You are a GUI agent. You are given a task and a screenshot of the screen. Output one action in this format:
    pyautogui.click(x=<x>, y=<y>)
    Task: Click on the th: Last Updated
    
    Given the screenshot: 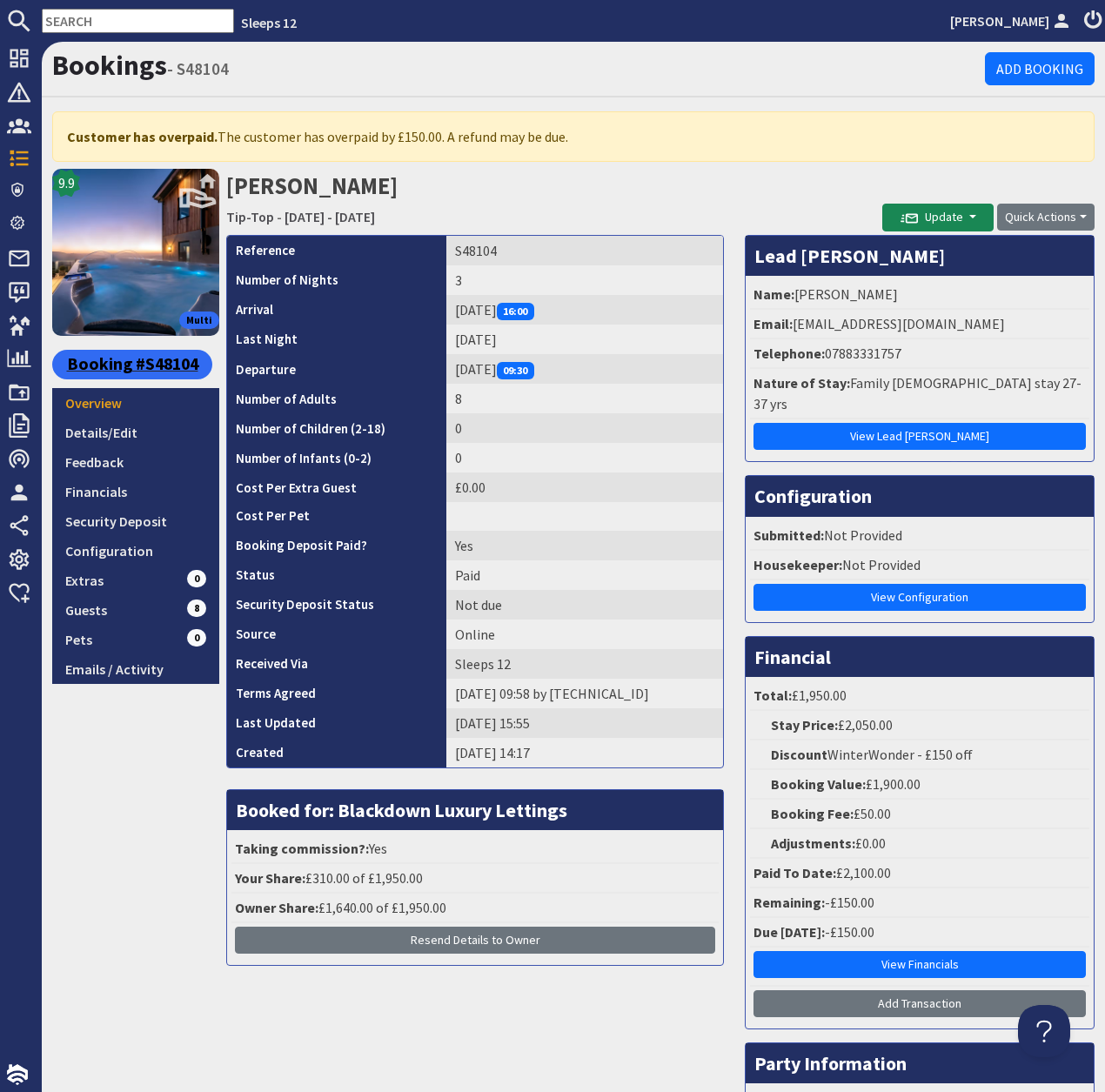 What is the action you would take?
    pyautogui.click(x=336, y=724)
    